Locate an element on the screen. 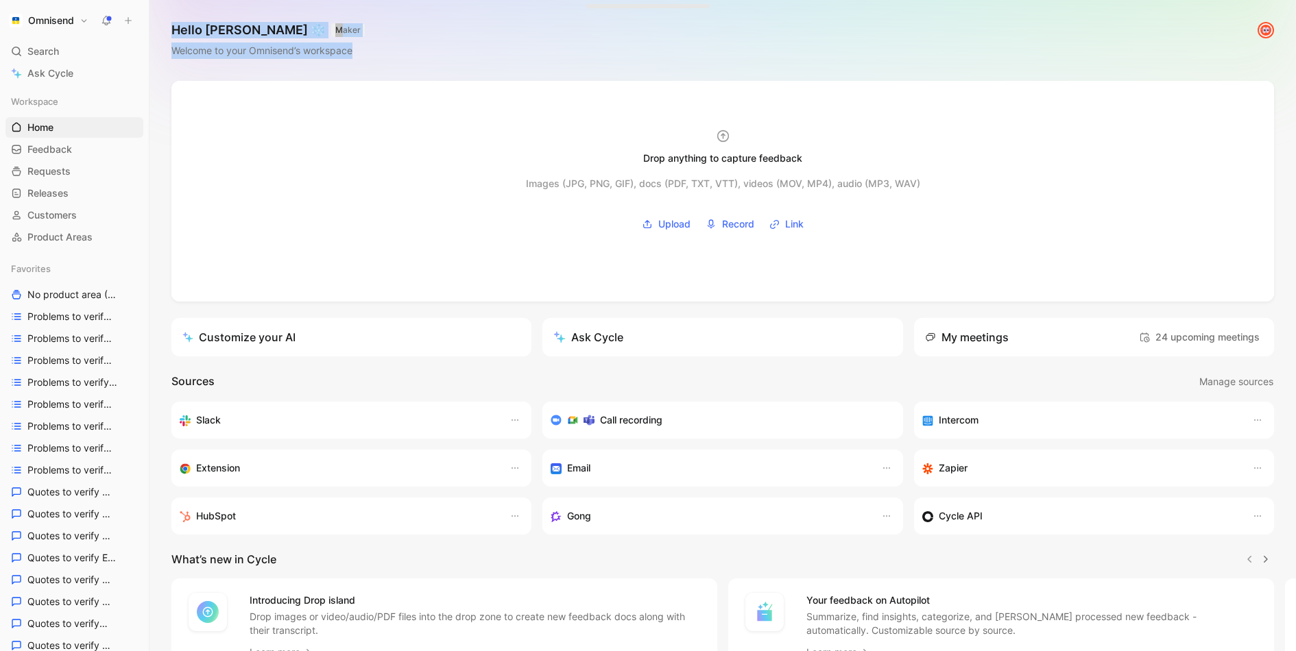  span: Problems to verify Audience is located at coordinates (72, 339).